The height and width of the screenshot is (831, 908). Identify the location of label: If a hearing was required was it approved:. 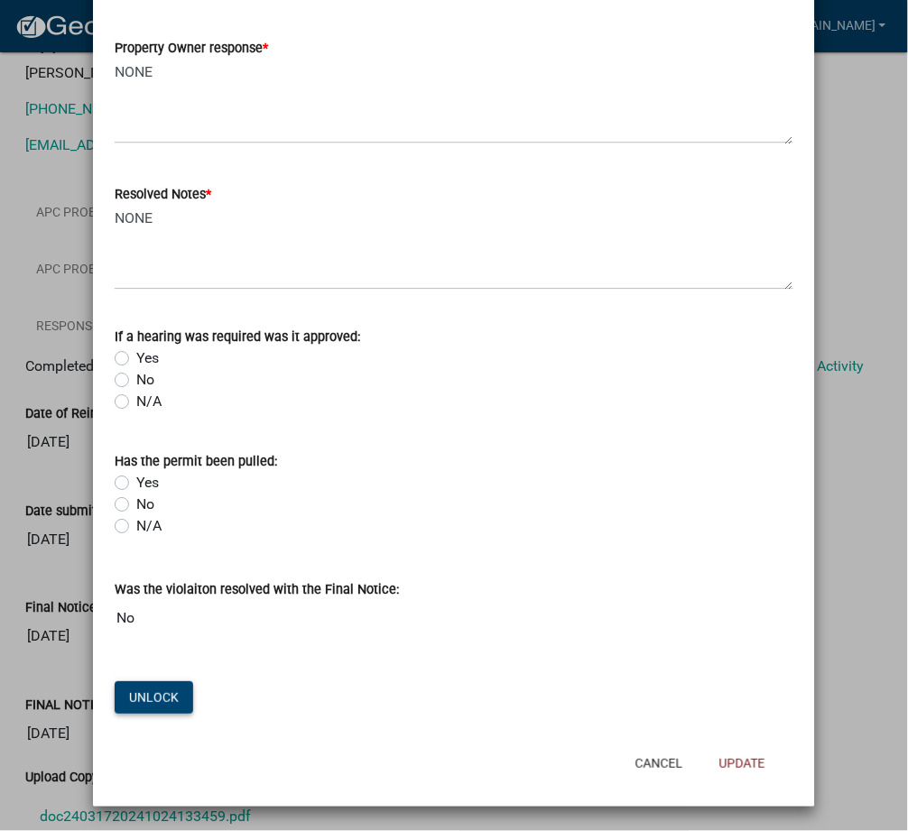
(237, 338).